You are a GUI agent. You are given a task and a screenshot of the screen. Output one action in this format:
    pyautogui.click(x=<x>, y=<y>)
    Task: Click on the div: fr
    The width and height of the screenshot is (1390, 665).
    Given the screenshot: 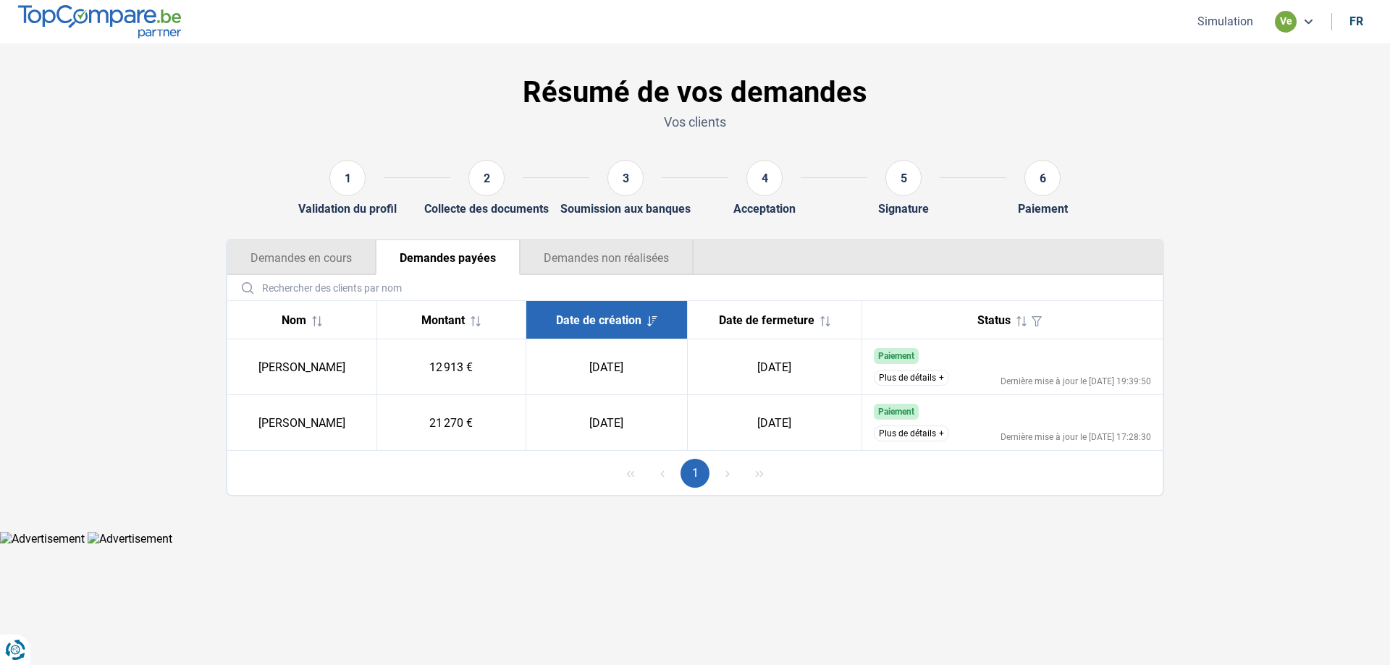 What is the action you would take?
    pyautogui.click(x=1356, y=21)
    